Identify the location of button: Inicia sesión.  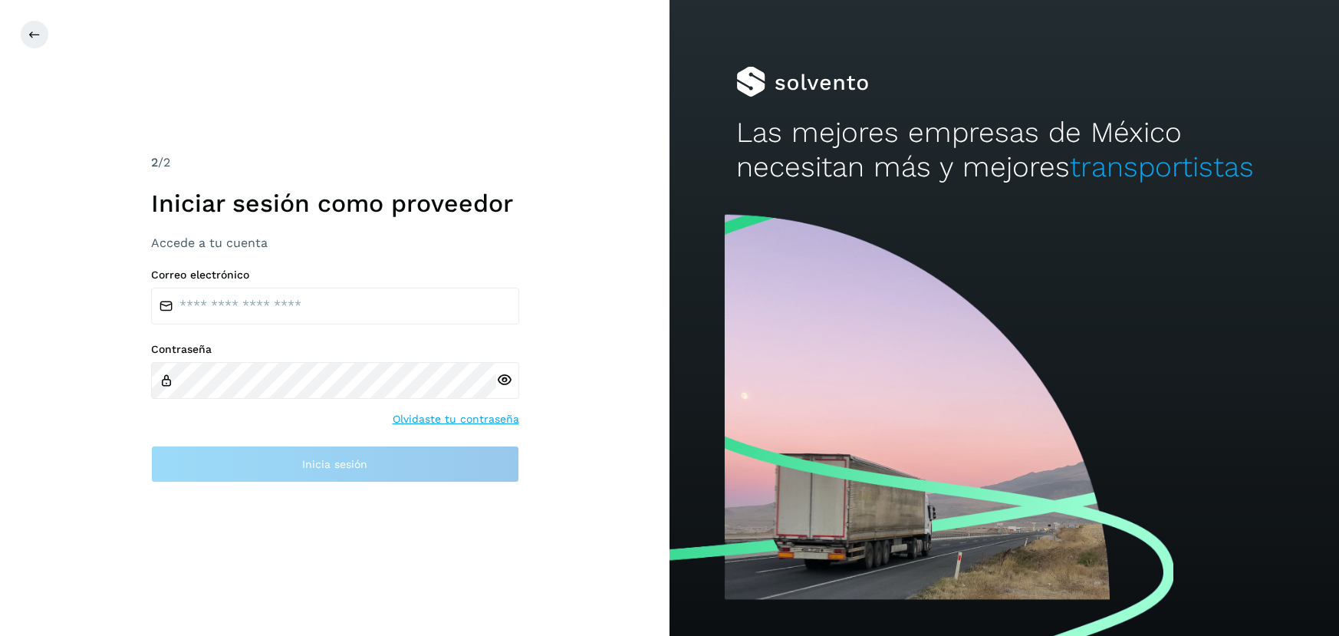
(335, 464).